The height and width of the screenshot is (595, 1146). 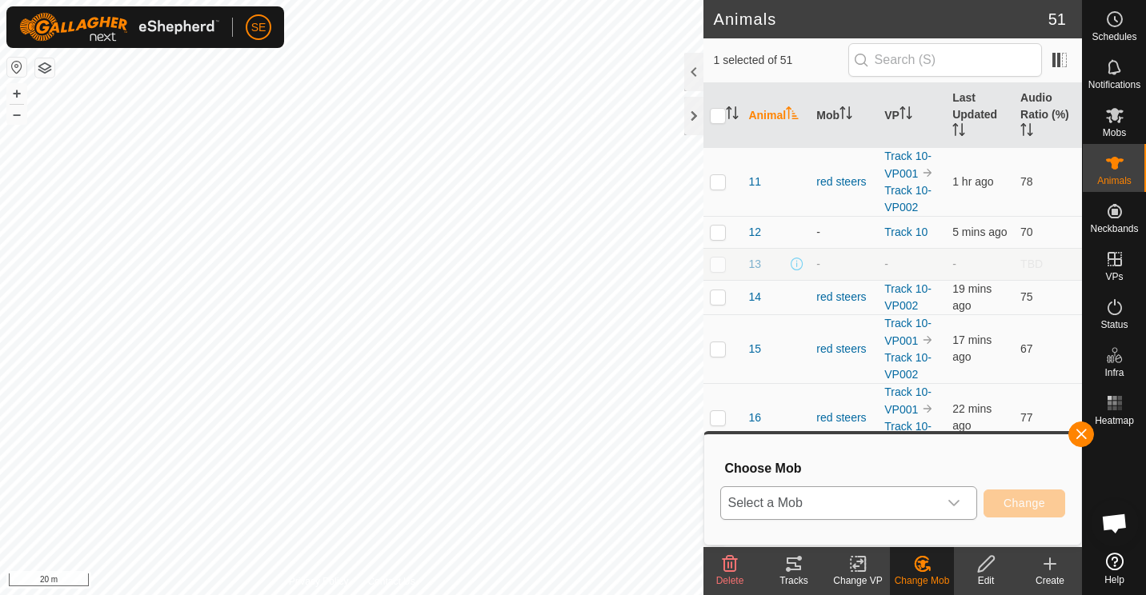 What do you see at coordinates (391, 582) in the screenshot?
I see `a: Contact Us` at bounding box center [391, 582].